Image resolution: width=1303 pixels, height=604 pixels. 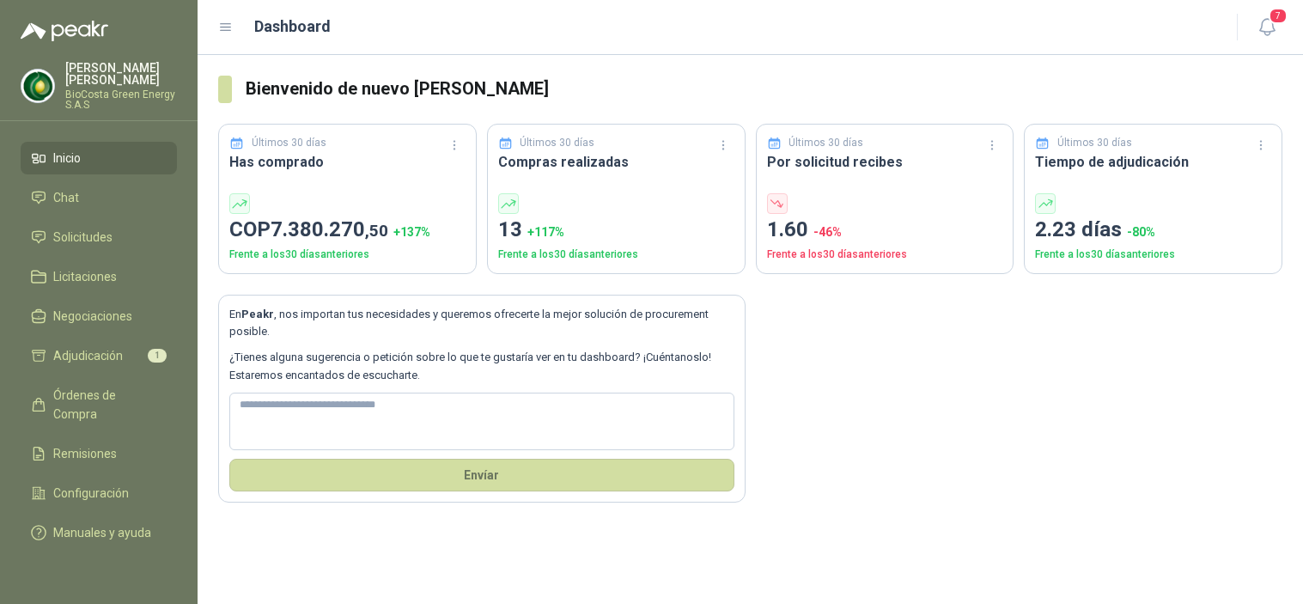 I want to click on h3: Has comprado, so click(x=347, y=161).